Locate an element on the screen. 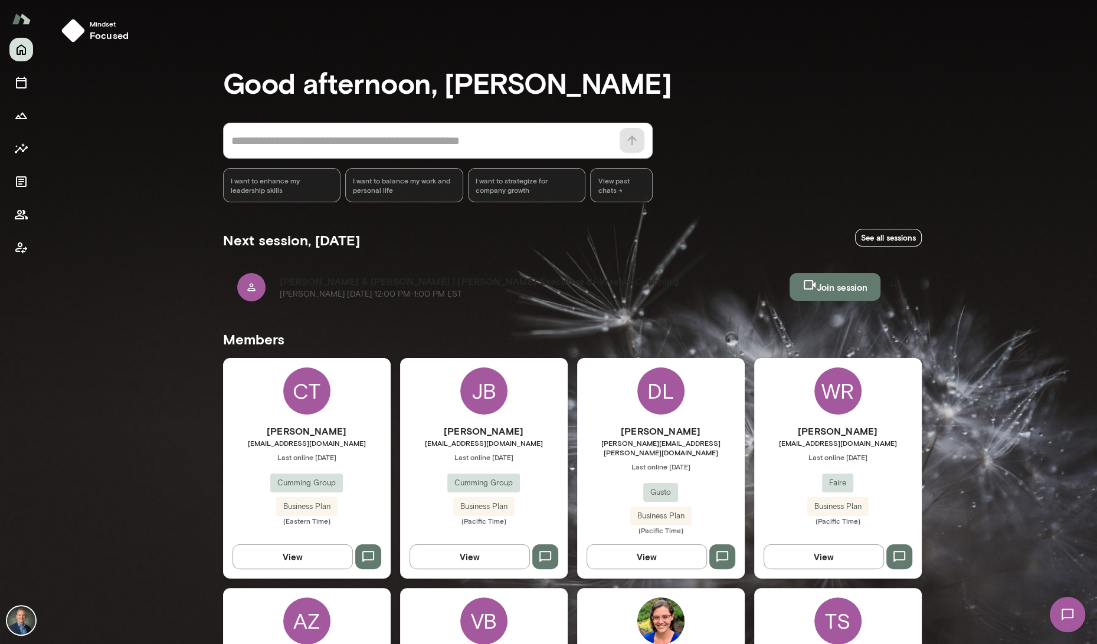 This screenshot has width=1097, height=644. button: Mindsetfocused is located at coordinates (97, 31).